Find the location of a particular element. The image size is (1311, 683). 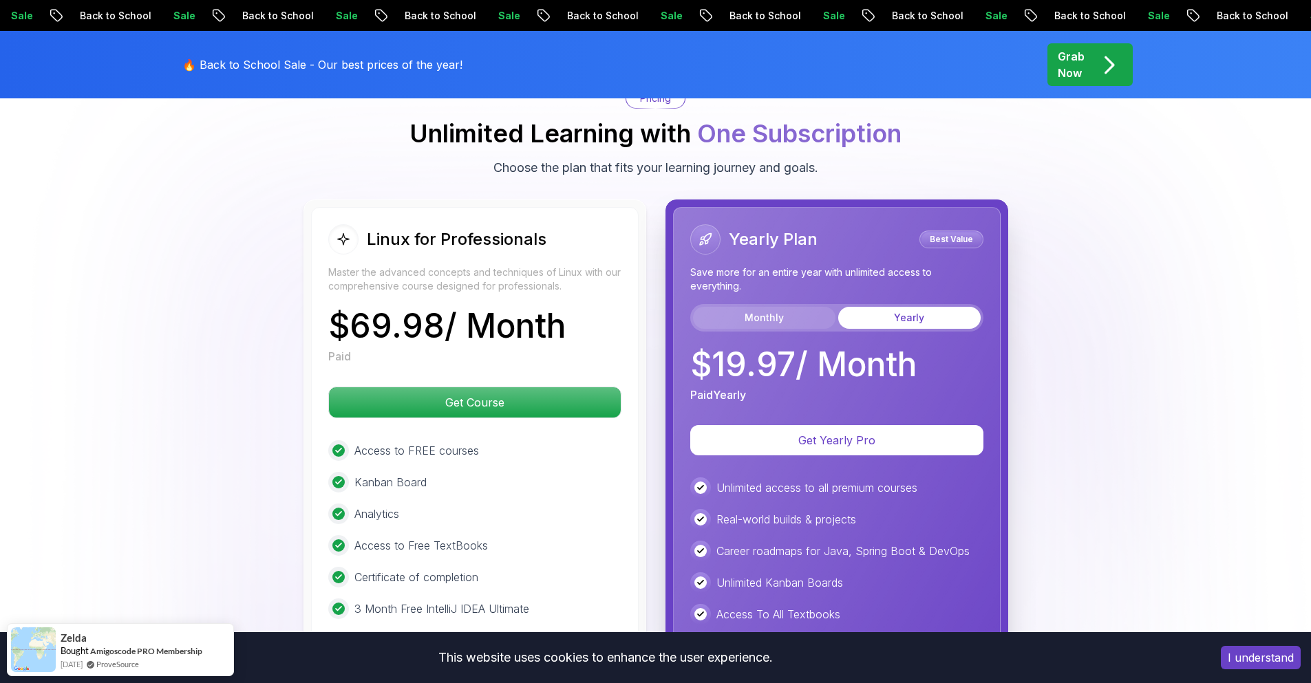

p: $ 19.97 / Month is located at coordinates (803, 365).